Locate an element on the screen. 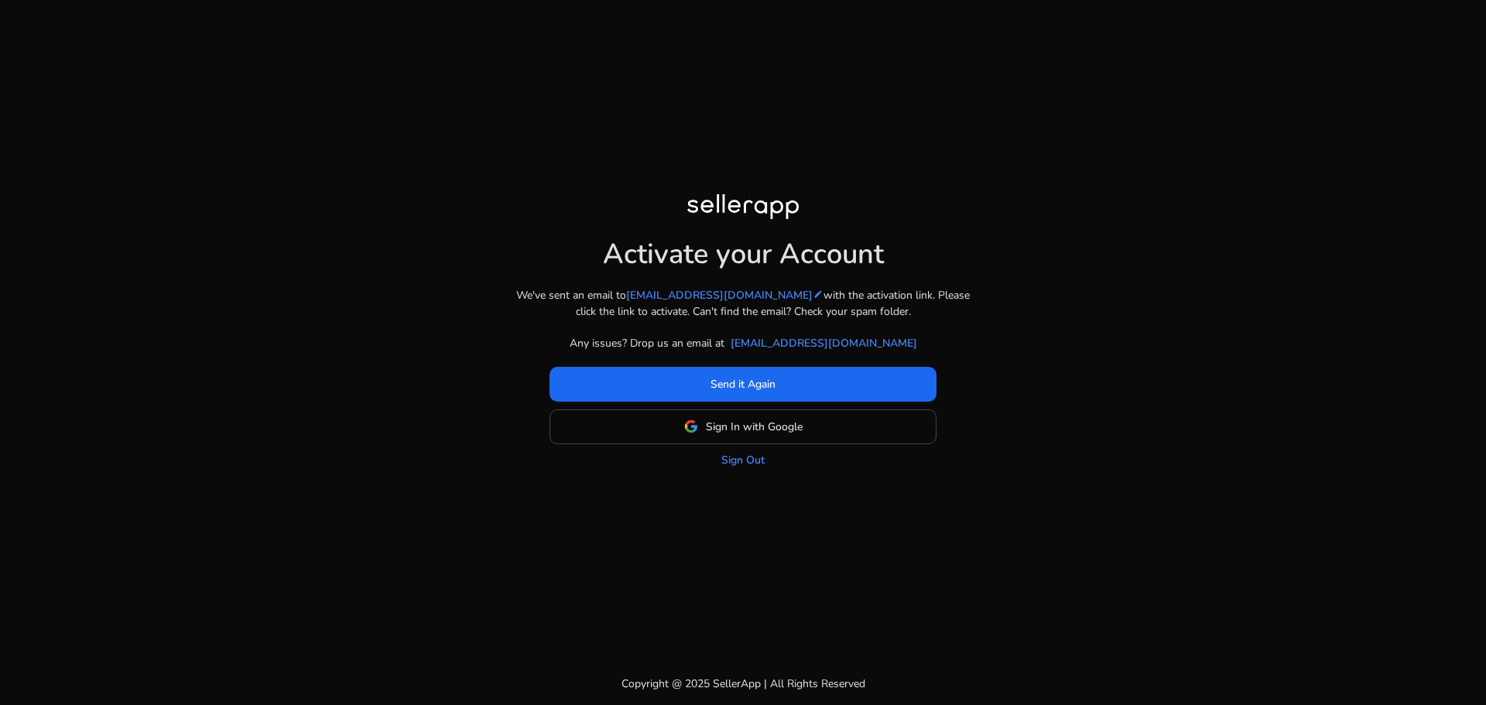  span: Sign In with Google is located at coordinates (754, 426).